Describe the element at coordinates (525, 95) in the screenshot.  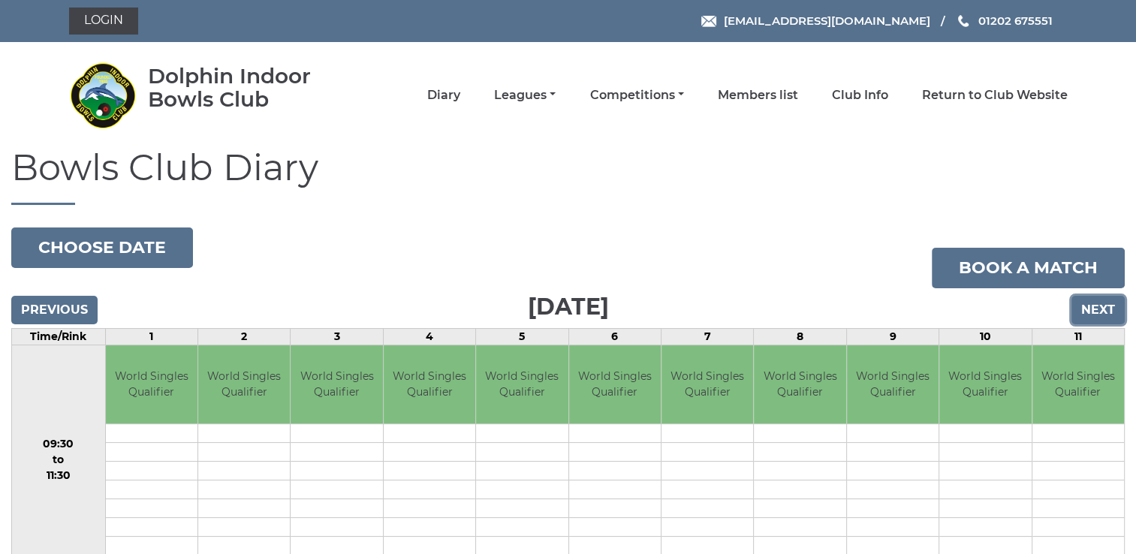
I see `a: Leagues` at that location.